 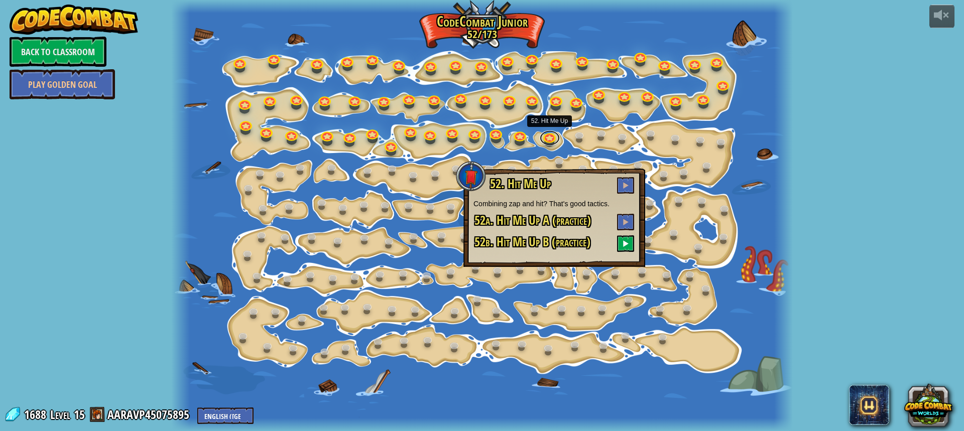 What do you see at coordinates (74, 20) in the screenshot?
I see `img: CodeCombat - Learn how to code by playing a game` at bounding box center [74, 20].